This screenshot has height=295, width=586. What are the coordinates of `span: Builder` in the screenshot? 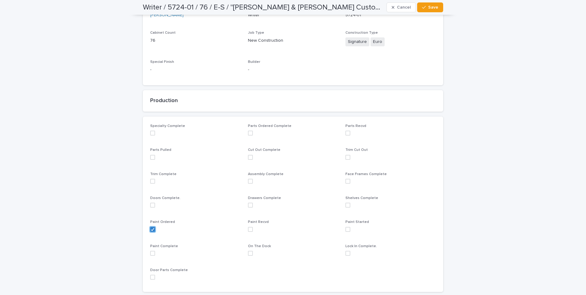 It's located at (254, 62).